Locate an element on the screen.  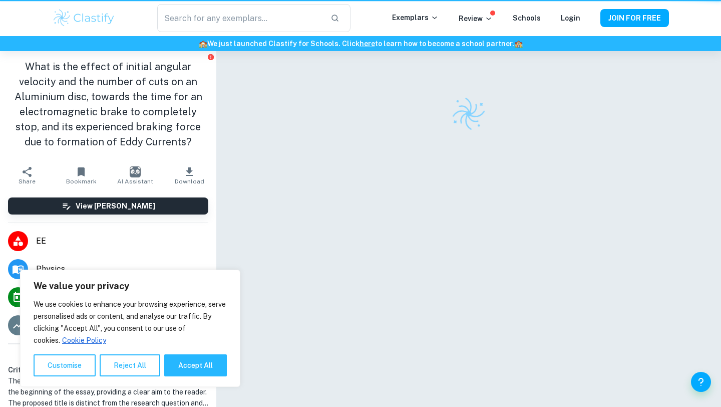
img: AI Assistant is located at coordinates (135, 172).